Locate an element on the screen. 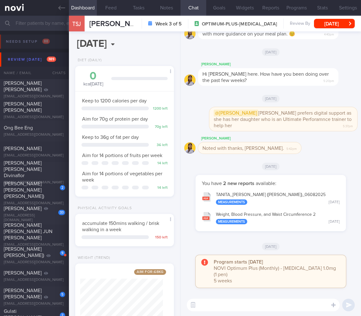 The width and height of the screenshot is (361, 316). div: Diet (Daily) is located at coordinates (88, 60).